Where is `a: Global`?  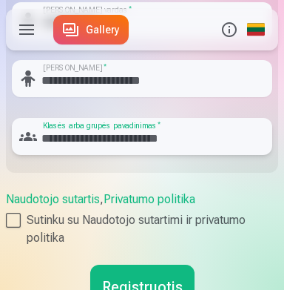
a: Global is located at coordinates (256, 30).